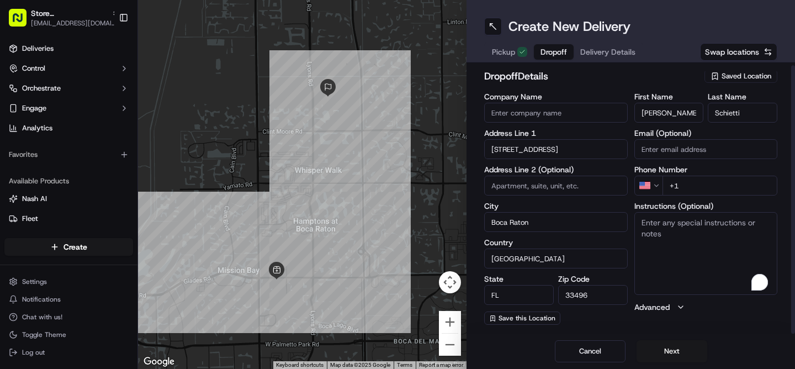 The height and width of the screenshot is (369, 795). What do you see at coordinates (34, 282) in the screenshot?
I see `span: Settings` at bounding box center [34, 282].